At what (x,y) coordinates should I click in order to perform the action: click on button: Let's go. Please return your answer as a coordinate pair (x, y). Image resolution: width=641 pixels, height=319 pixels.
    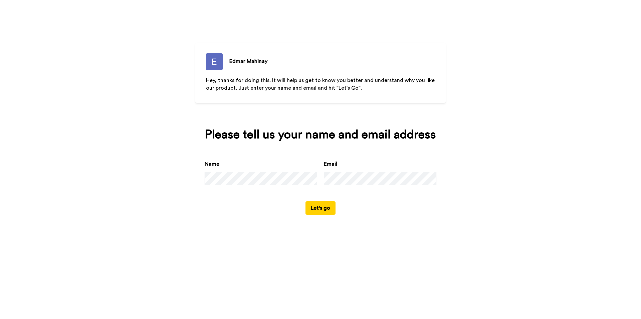
    Looking at the image, I should click on (320, 208).